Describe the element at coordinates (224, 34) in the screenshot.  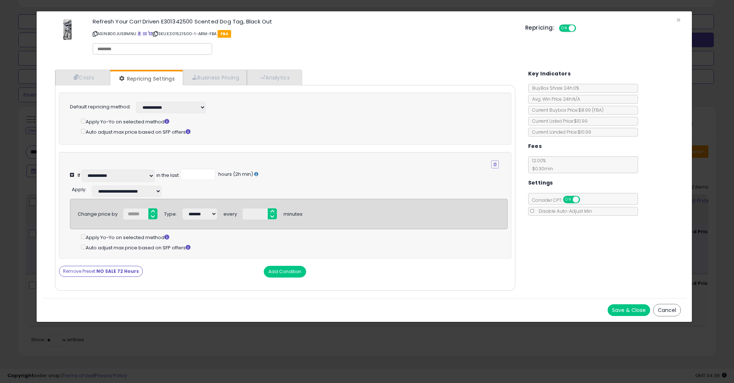
I see `span: FBA` at that location.